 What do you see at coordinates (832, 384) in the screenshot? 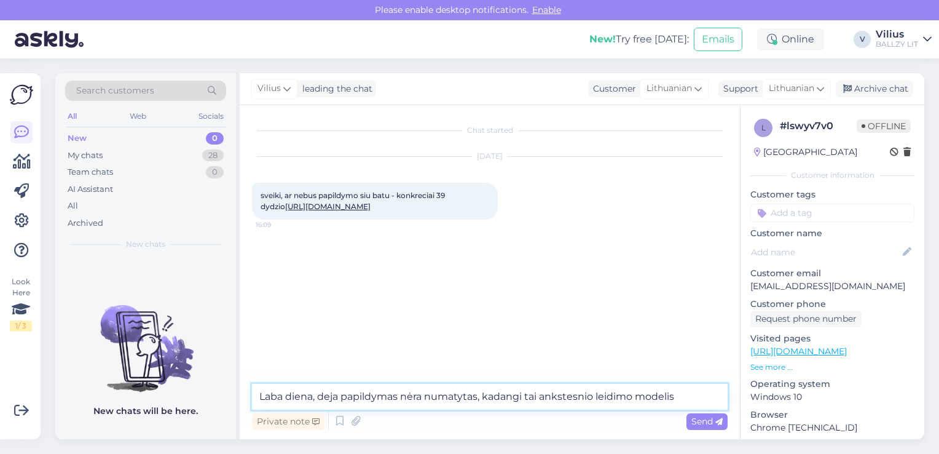
I see `p: Operating system` at bounding box center [832, 384].